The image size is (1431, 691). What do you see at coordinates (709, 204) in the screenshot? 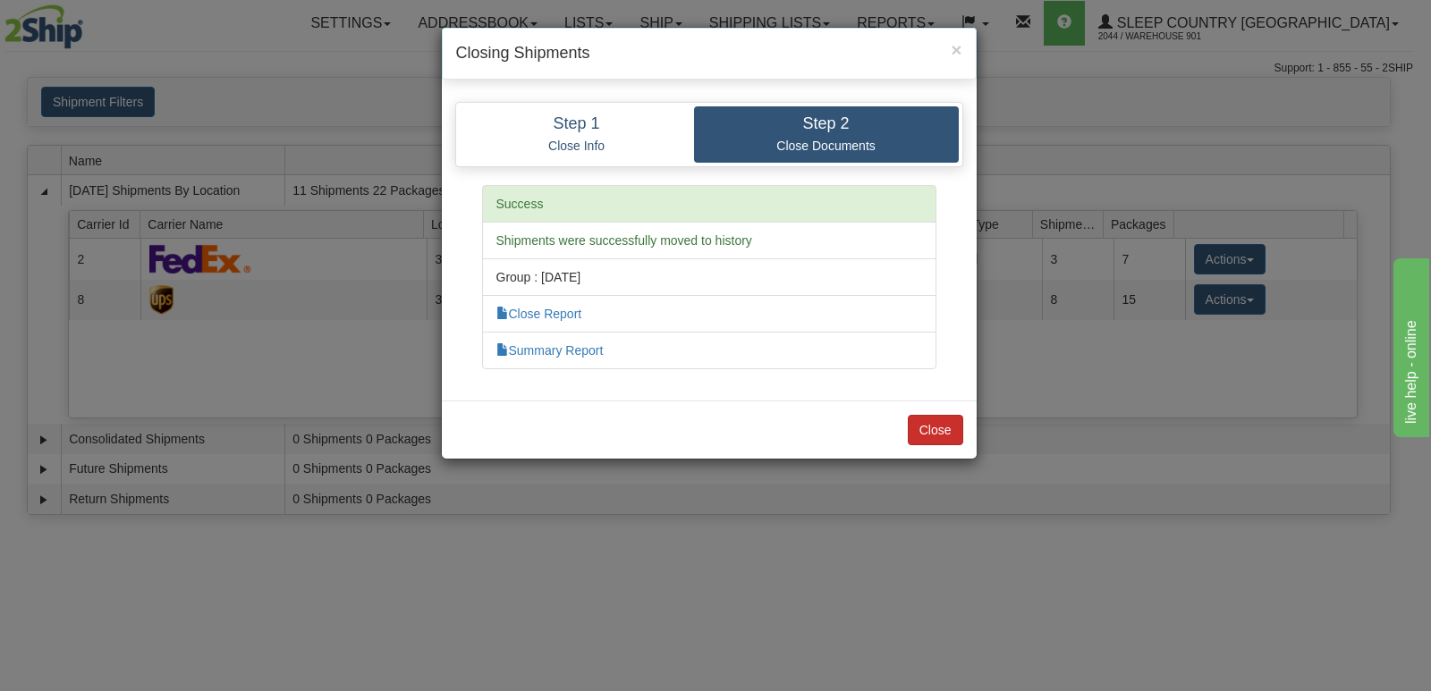
I see `li: Success` at bounding box center [709, 204].